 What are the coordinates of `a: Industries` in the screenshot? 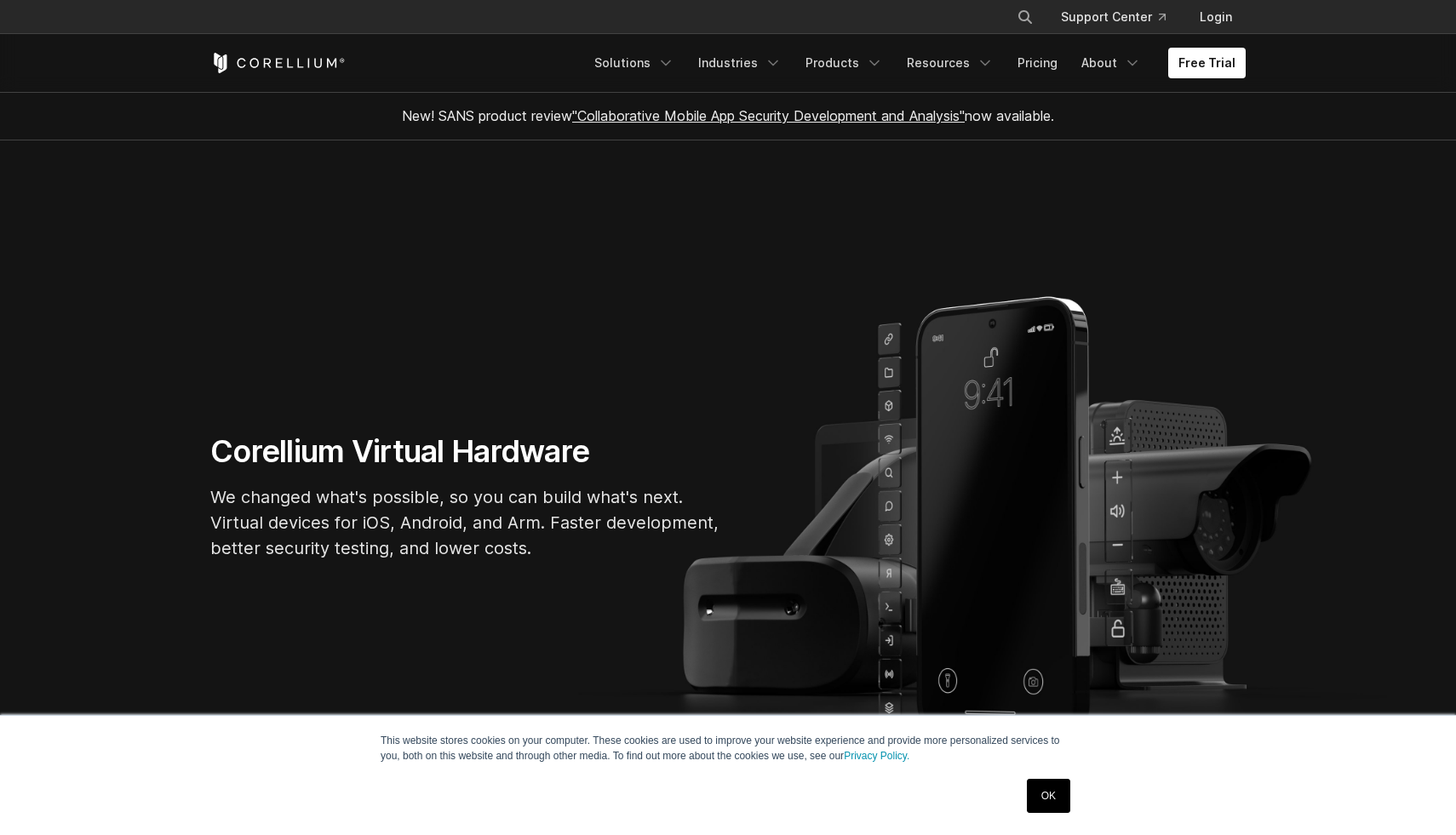 It's located at (740, 63).